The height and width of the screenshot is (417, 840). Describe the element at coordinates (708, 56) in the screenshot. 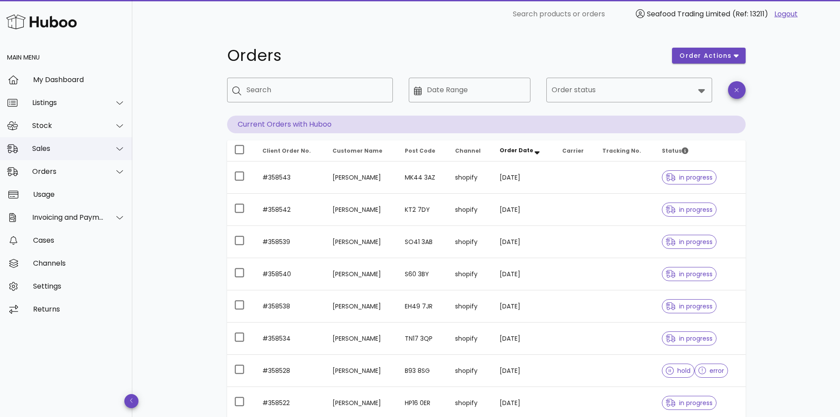

I see `button: order actions` at that location.